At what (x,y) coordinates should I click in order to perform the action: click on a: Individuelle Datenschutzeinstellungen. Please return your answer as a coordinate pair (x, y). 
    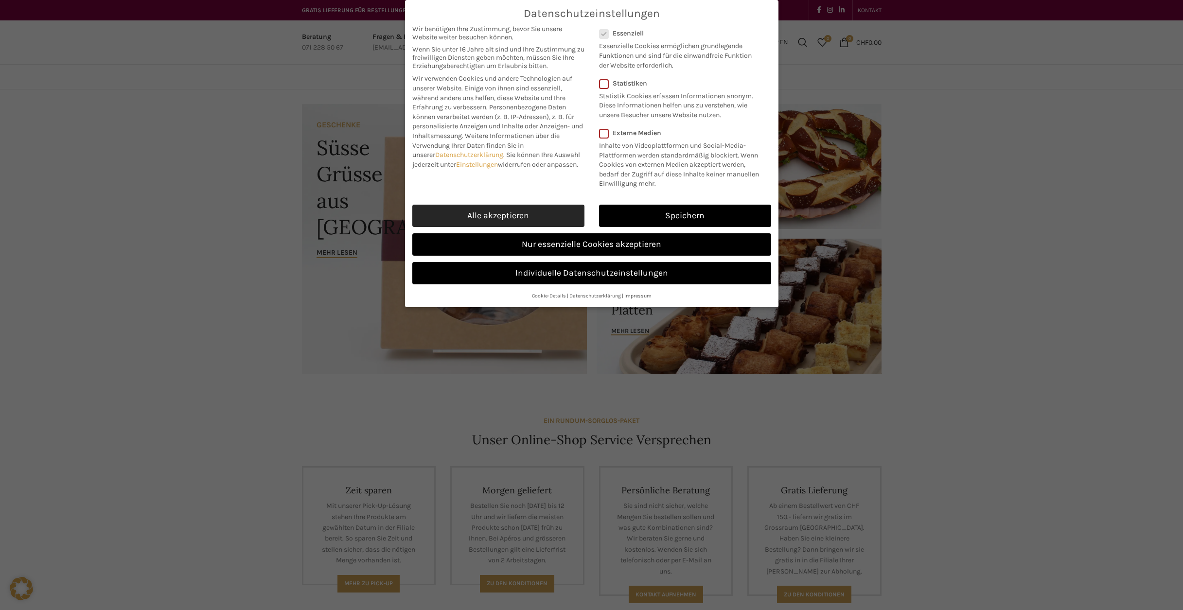
    Looking at the image, I should click on (592, 273).